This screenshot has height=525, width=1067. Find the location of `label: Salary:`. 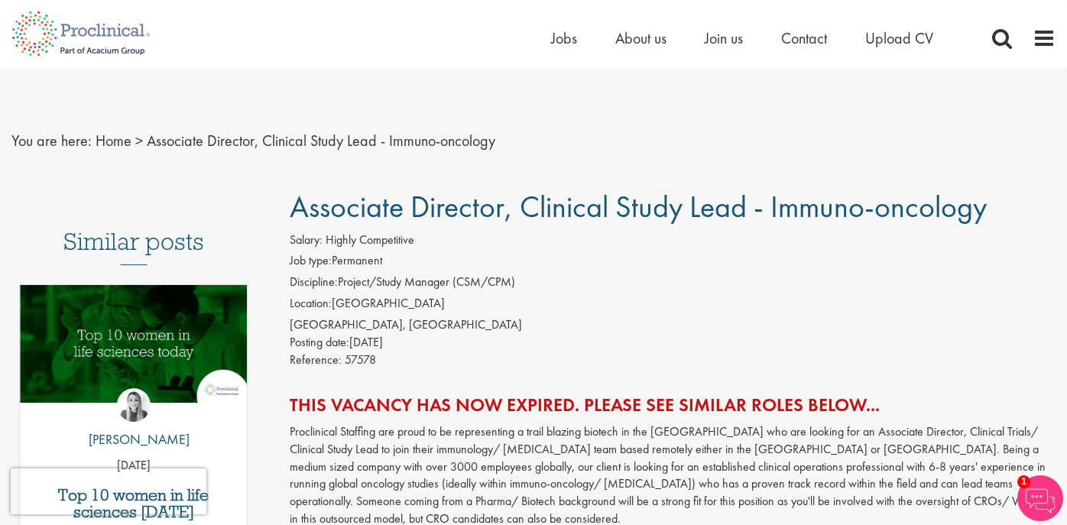

label: Salary: is located at coordinates (306, 240).